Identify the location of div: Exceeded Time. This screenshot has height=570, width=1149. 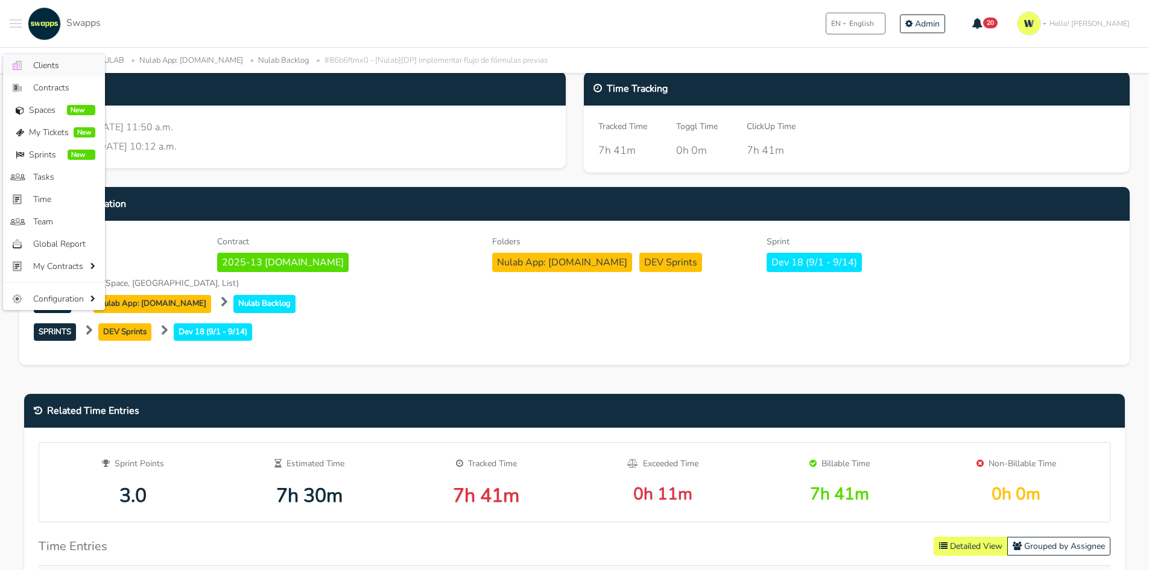
(662, 463).